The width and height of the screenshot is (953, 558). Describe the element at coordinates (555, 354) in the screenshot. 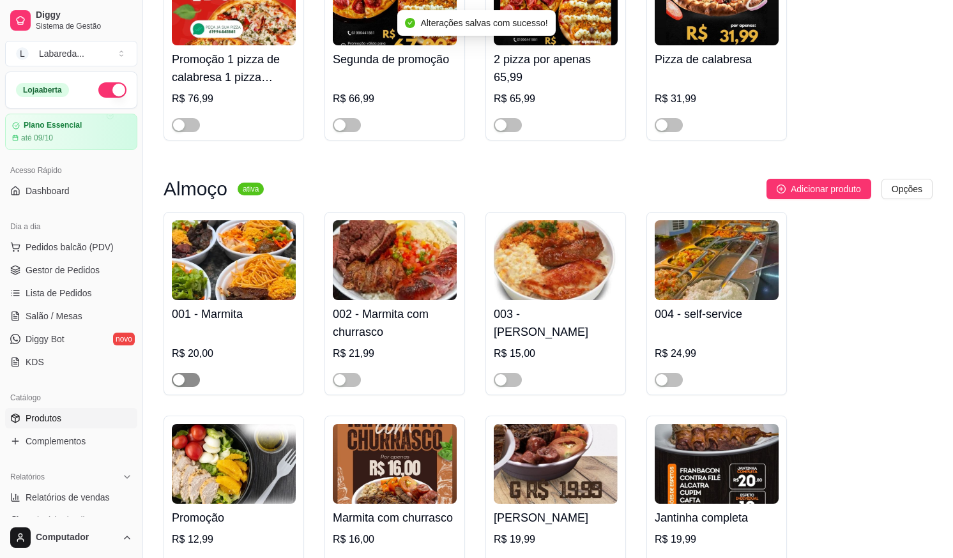

I see `div: R$ 15,00` at that location.